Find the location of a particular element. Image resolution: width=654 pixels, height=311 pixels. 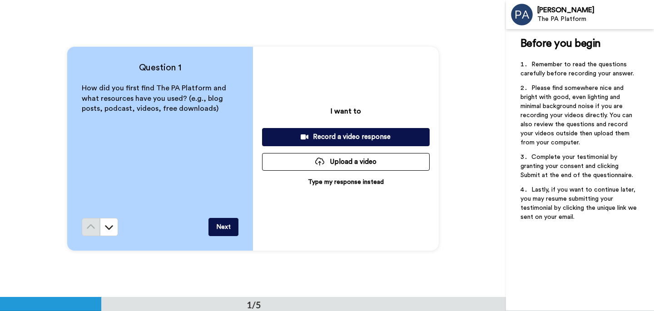

button: Record a video response is located at coordinates (346, 137).